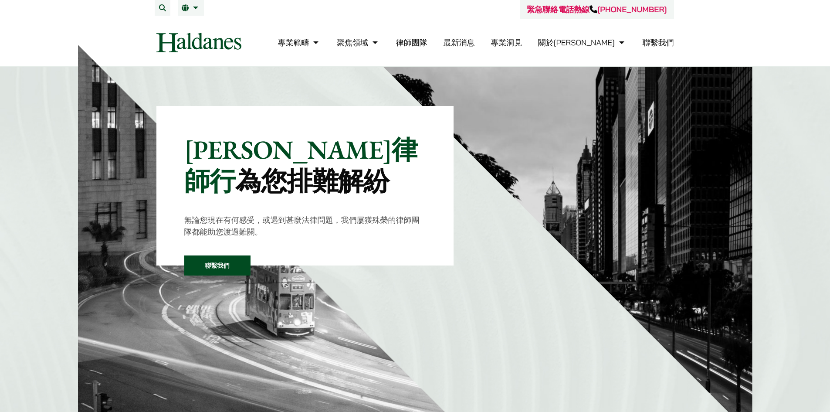 The image size is (830, 412). I want to click on a: 專業範疇, so click(299, 42).